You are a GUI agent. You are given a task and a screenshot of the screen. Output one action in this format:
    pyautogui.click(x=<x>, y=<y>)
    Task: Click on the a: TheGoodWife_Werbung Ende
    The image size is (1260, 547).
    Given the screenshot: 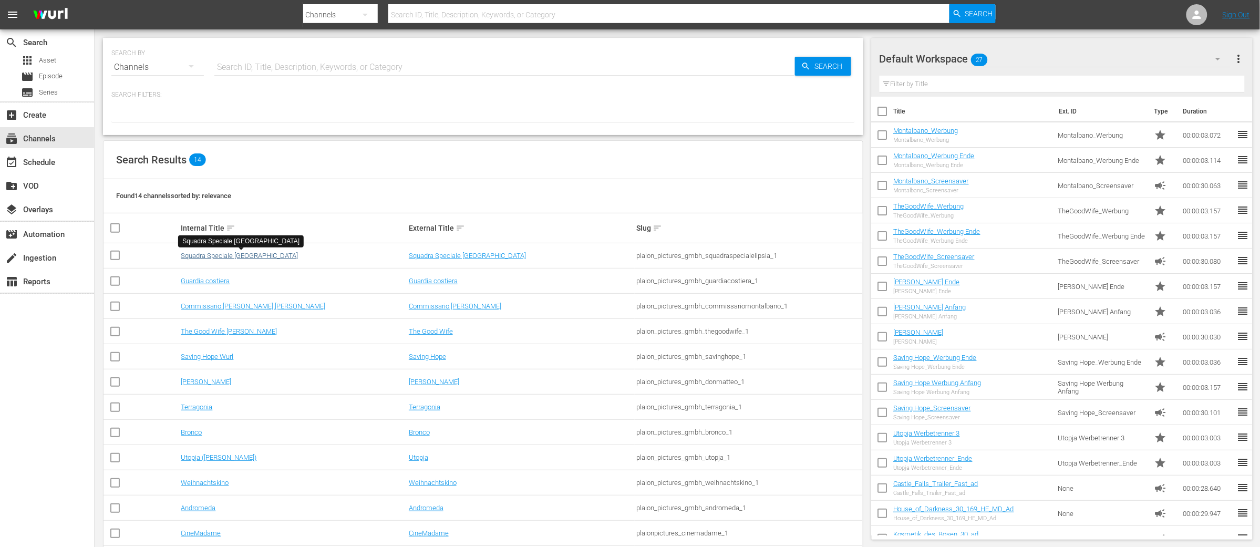 What is the action you would take?
    pyautogui.click(x=938, y=231)
    